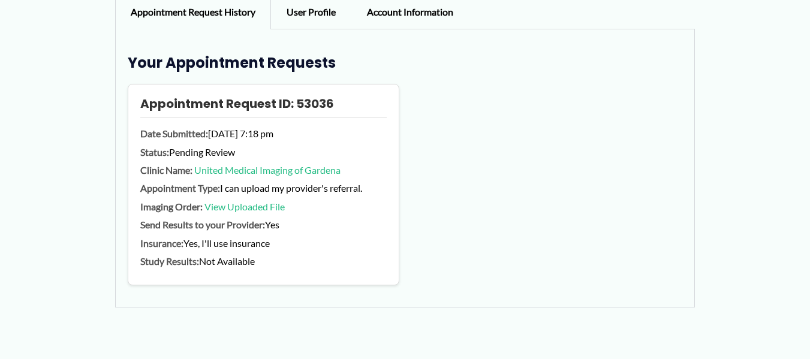 This screenshot has height=359, width=810. I want to click on strong: Send Results to your Provider:, so click(203, 224).